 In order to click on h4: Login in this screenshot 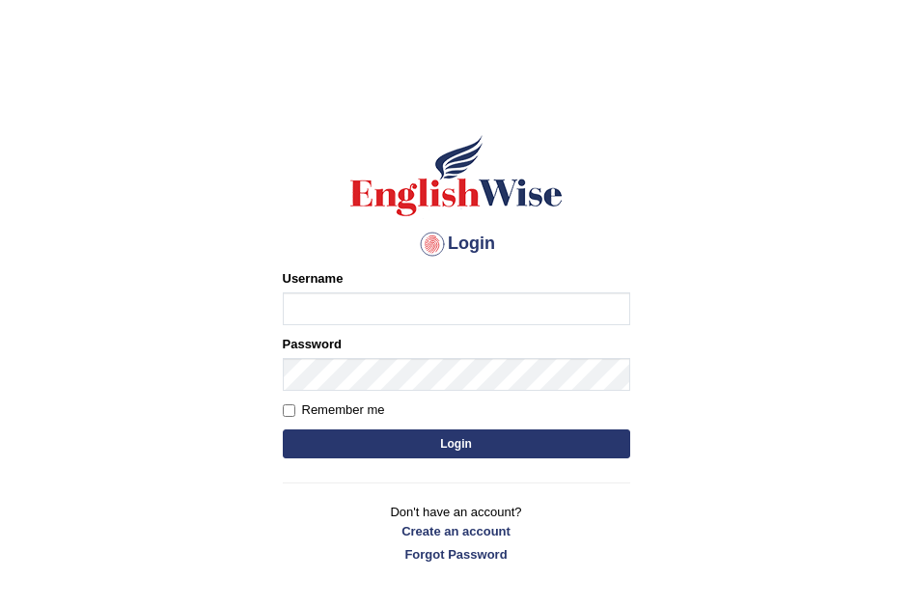, I will do `click(457, 244)`.